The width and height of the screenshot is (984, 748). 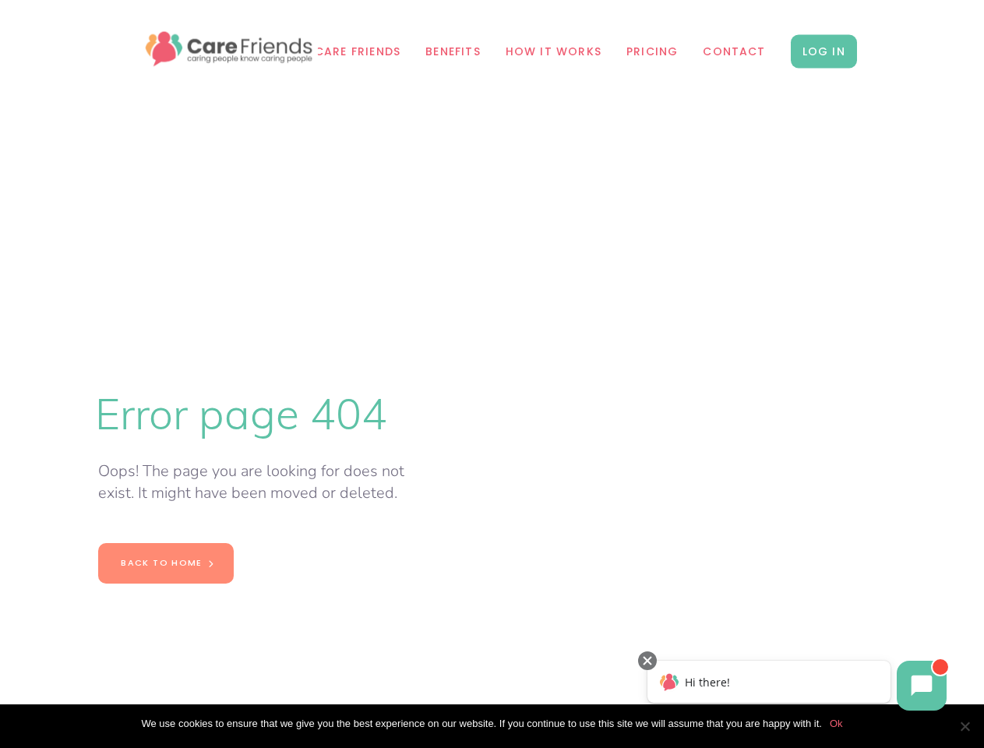 I want to click on img: Avatar, so click(x=38, y=34).